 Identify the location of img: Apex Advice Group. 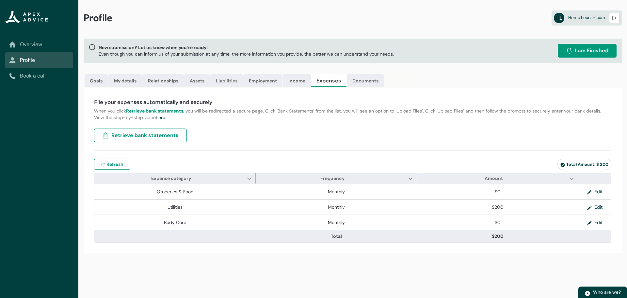
(26, 17).